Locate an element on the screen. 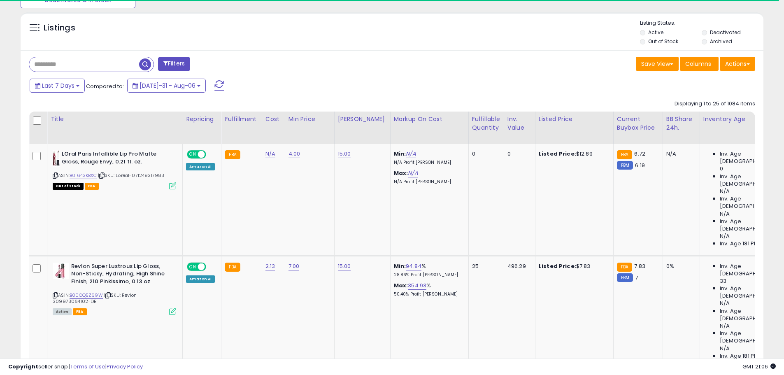 This screenshot has width=784, height=375. span: 7.83 is located at coordinates (640, 266).